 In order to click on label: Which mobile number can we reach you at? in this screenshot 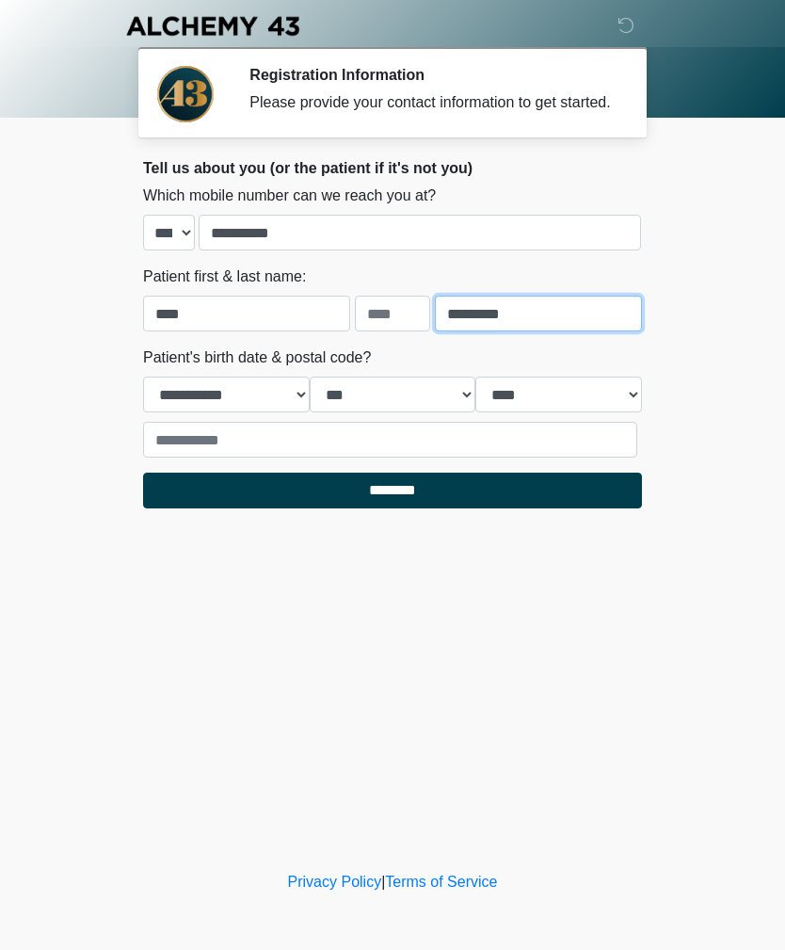, I will do `click(289, 196)`.